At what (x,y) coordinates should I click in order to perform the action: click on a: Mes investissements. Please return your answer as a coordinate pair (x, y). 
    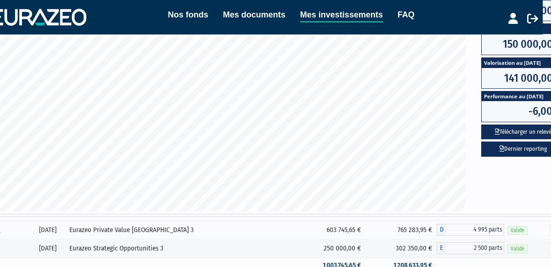
    Looking at the image, I should click on (342, 15).